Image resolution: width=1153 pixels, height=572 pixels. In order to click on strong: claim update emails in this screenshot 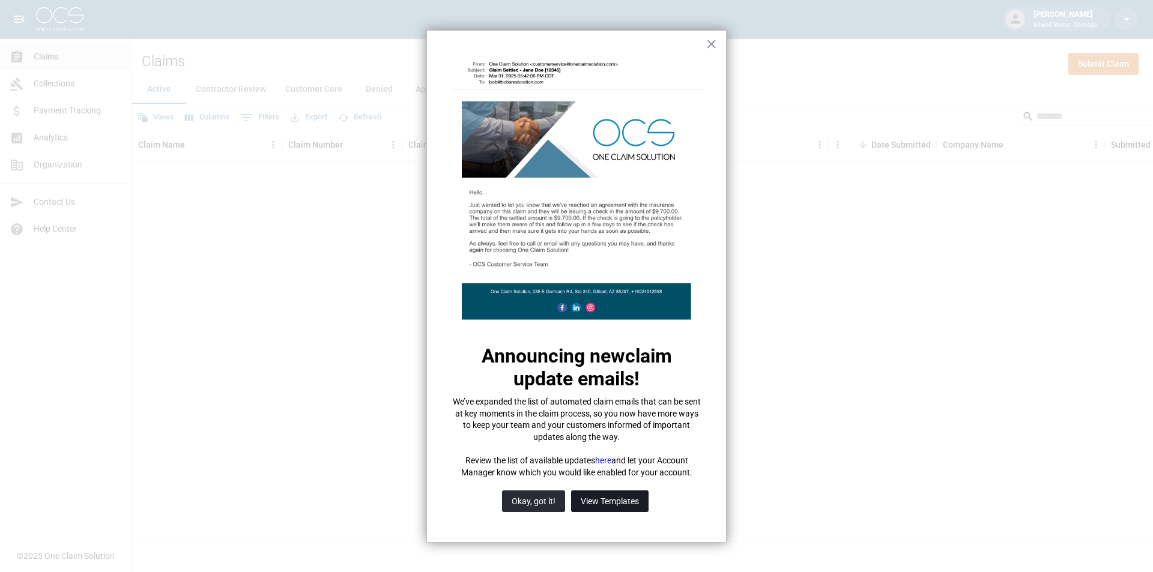, I will do `click(595, 368)`.